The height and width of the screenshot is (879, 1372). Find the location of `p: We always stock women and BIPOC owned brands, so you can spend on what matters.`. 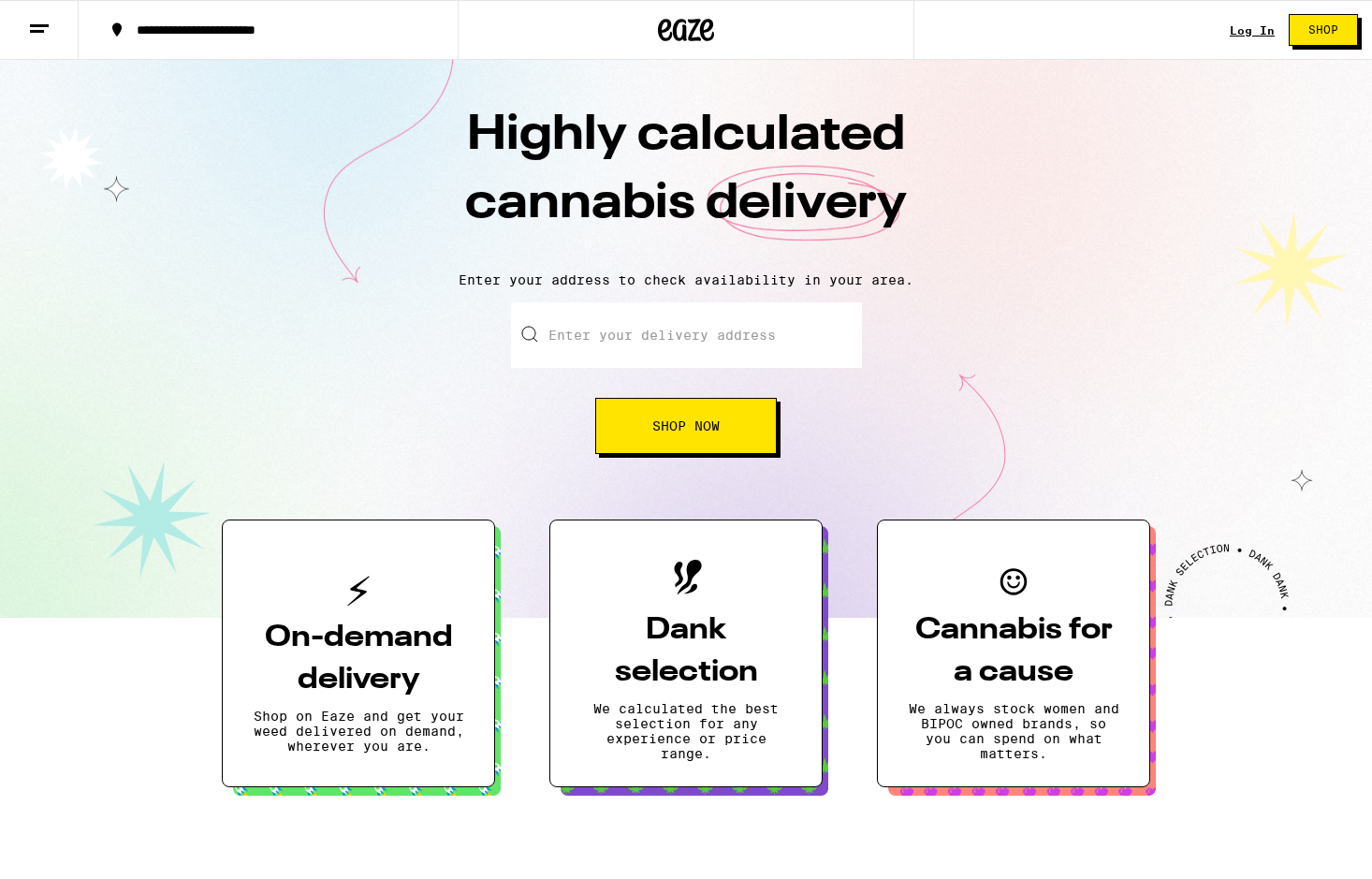

p: We always stock women and BIPOC owned brands, so you can spend on what matters. is located at coordinates (1013, 732).